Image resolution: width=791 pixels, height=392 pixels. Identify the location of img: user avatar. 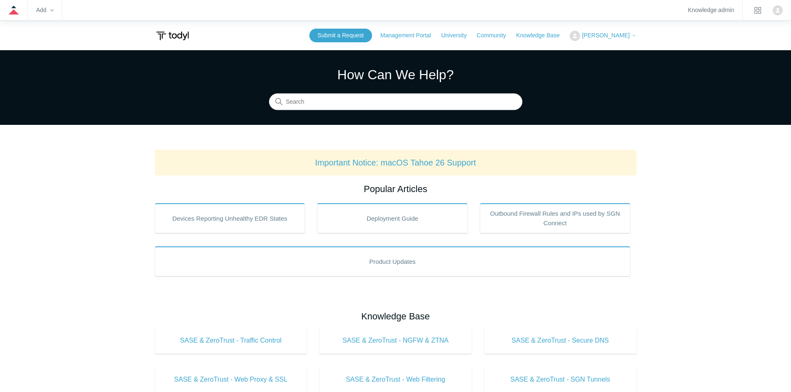
(777, 10).